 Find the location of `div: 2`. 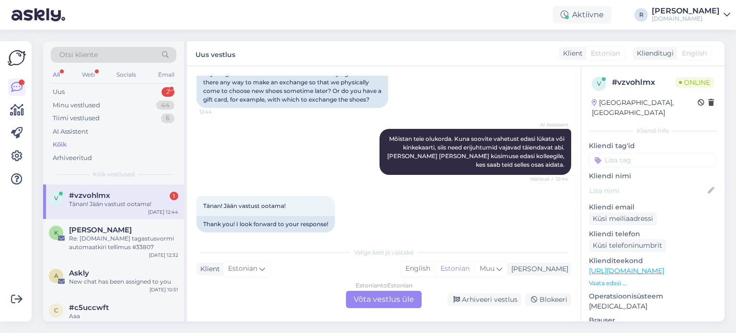

div: 2 is located at coordinates (168, 92).